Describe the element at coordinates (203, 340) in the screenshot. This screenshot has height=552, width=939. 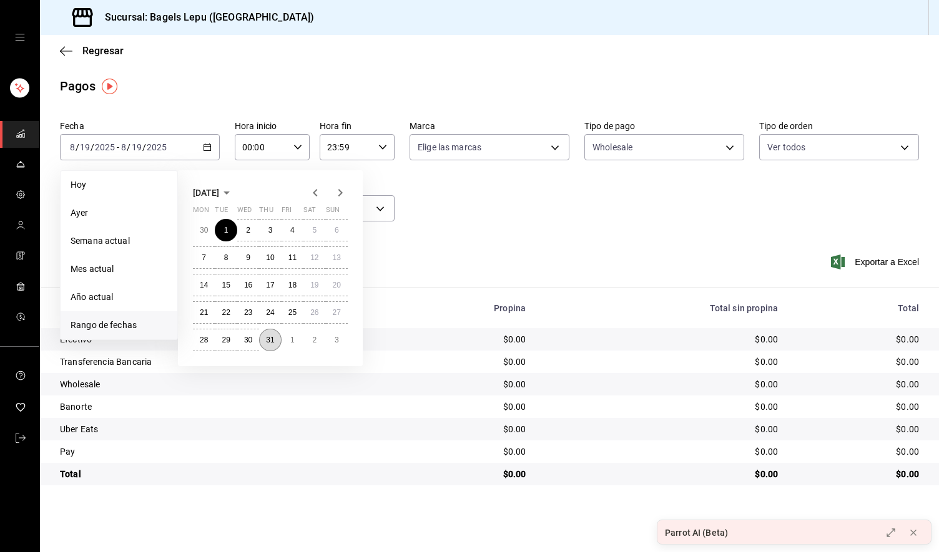
I see `abbr: July 28, 2025` at that location.